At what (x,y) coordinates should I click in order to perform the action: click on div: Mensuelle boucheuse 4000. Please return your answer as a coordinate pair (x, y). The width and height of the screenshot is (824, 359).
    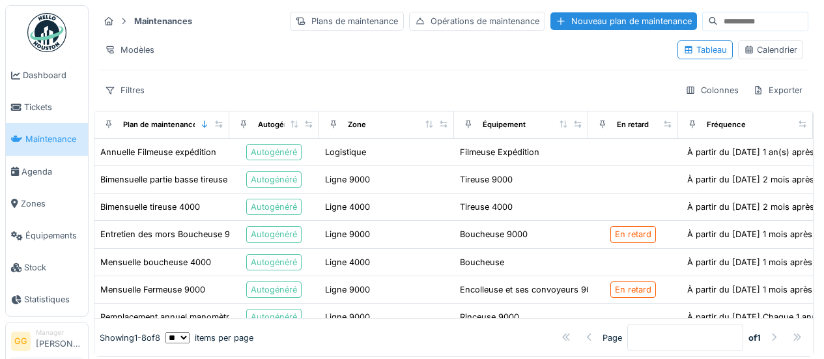
    Looking at the image, I should click on (156, 262).